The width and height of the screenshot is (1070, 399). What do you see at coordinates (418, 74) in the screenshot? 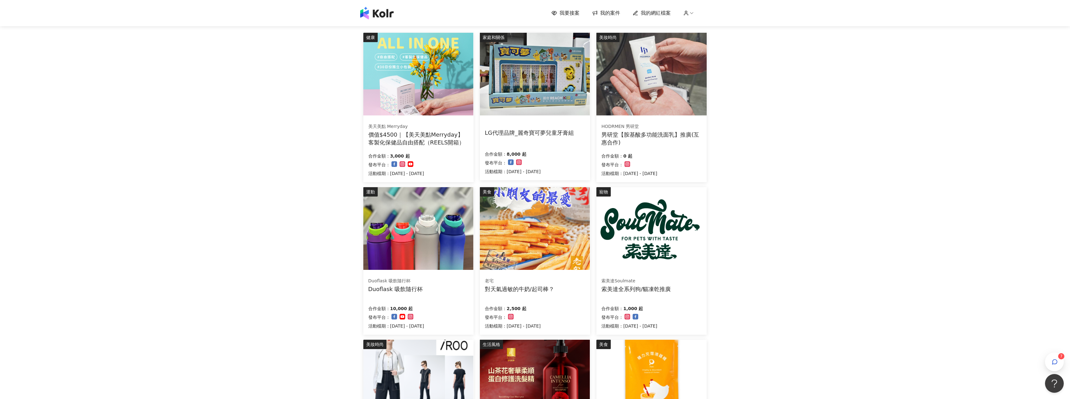
I see `img: 客製化保健食品` at bounding box center [418, 74].